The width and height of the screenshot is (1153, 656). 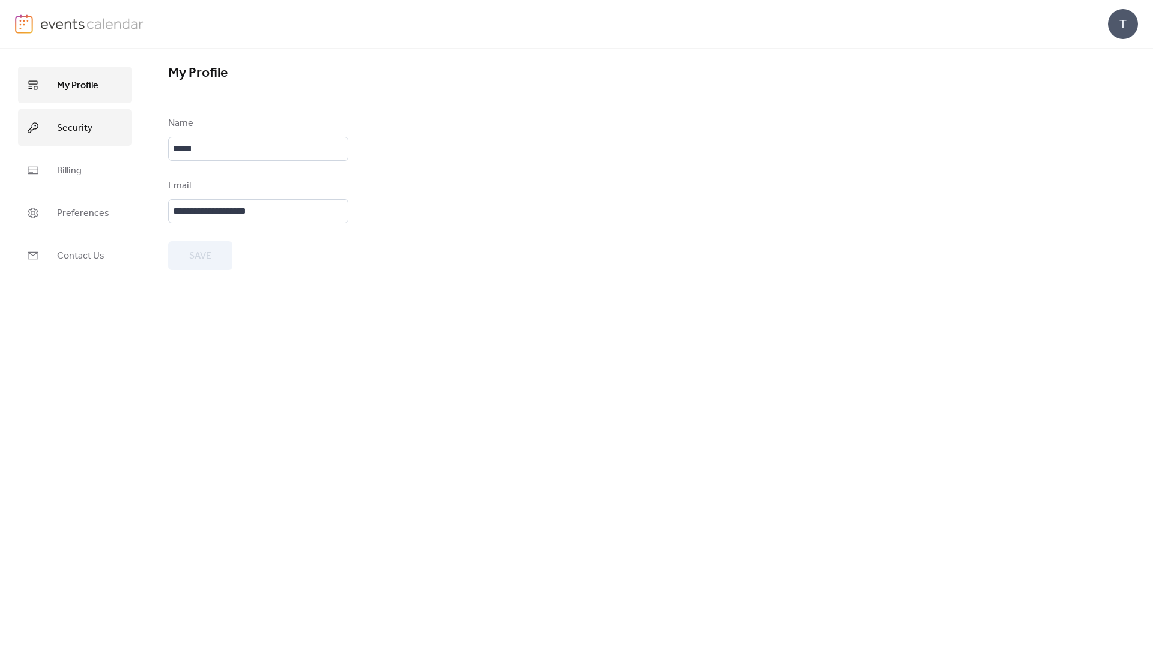 What do you see at coordinates (74, 170) in the screenshot?
I see `a: Billing` at bounding box center [74, 170].